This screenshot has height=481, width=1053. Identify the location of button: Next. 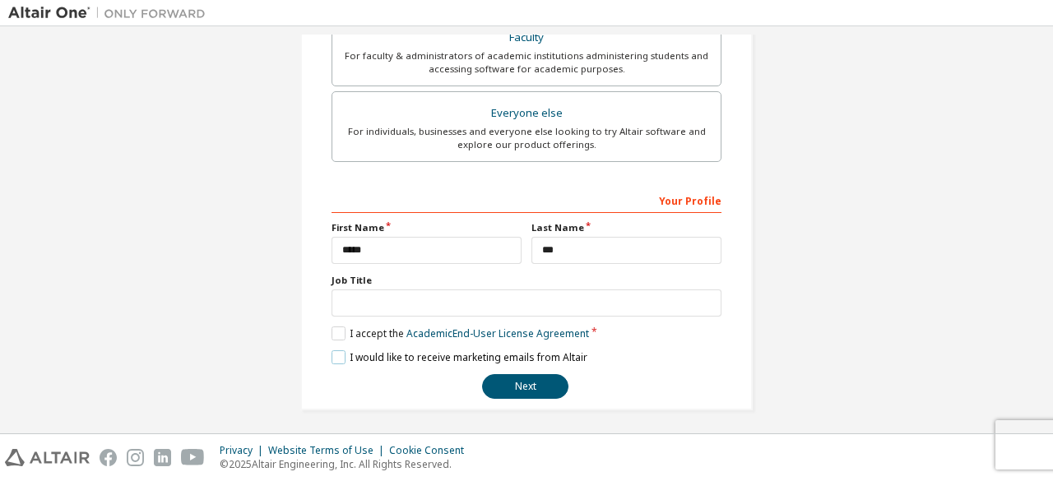
(525, 387).